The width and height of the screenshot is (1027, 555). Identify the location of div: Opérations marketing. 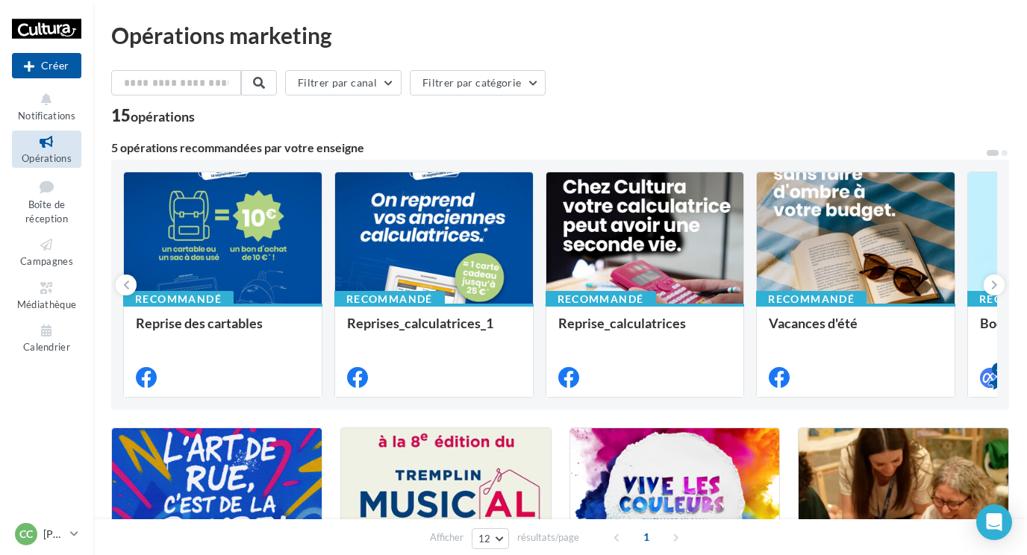
(560, 35).